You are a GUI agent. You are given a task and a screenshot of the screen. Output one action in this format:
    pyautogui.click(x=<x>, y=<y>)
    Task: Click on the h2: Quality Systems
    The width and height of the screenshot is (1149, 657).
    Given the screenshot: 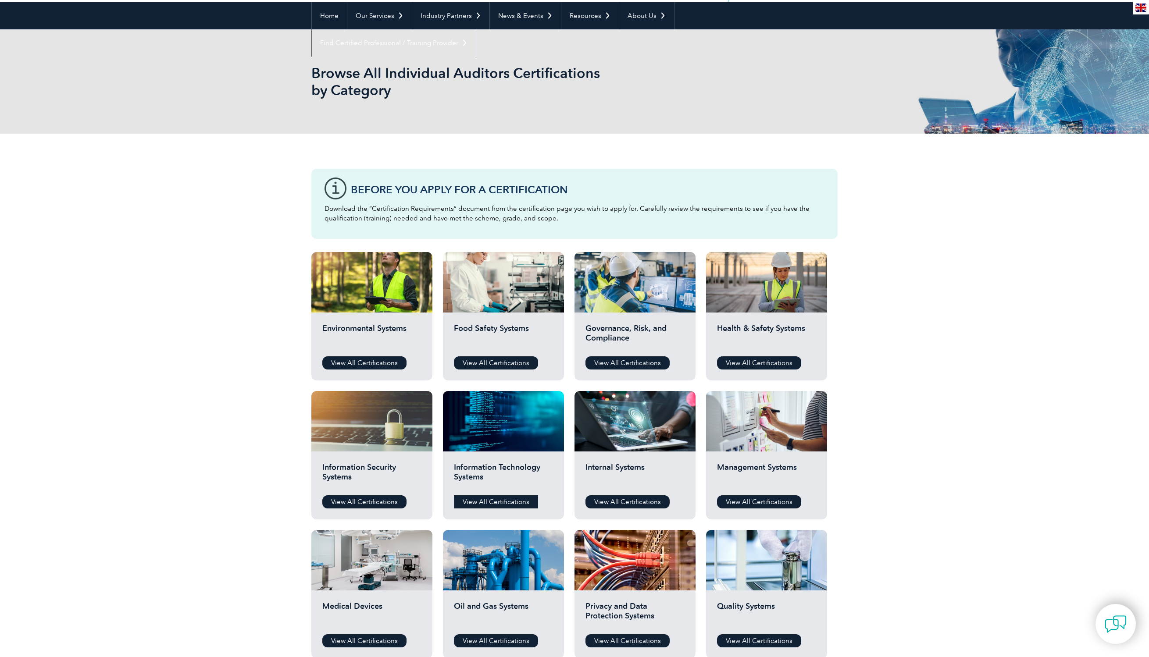 What is the action you would take?
    pyautogui.click(x=766, y=615)
    